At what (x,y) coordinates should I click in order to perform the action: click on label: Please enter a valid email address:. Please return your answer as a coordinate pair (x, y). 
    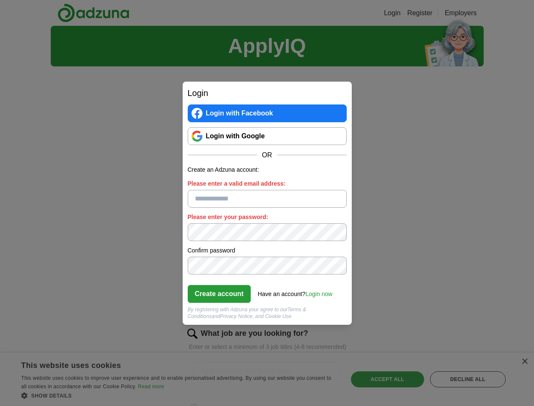
    Looking at the image, I should click on (267, 183).